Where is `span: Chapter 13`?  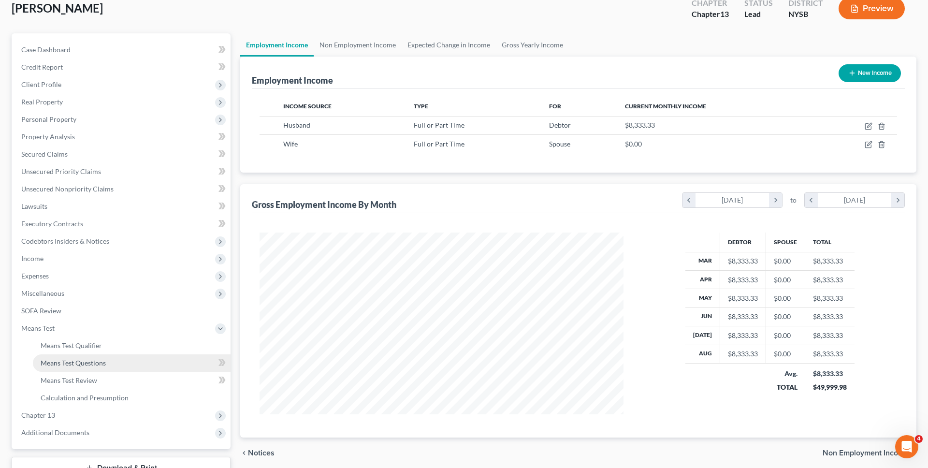
span: Chapter 13 is located at coordinates (38, 415).